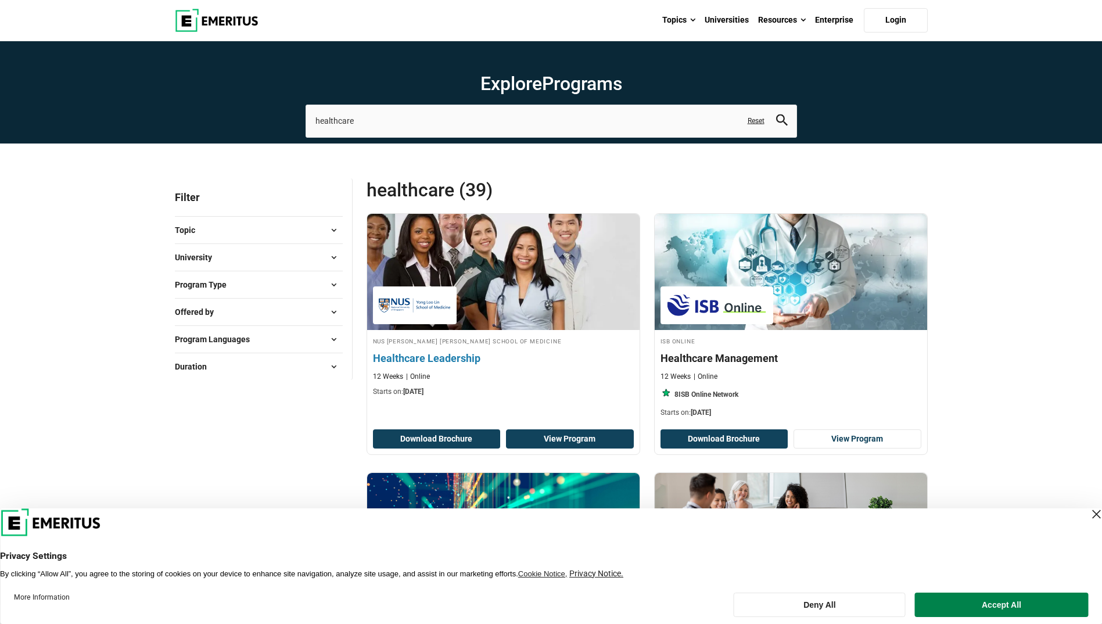 The width and height of the screenshot is (1102, 624). Describe the element at coordinates (258, 312) in the screenshot. I see `button: Offered by` at that location.